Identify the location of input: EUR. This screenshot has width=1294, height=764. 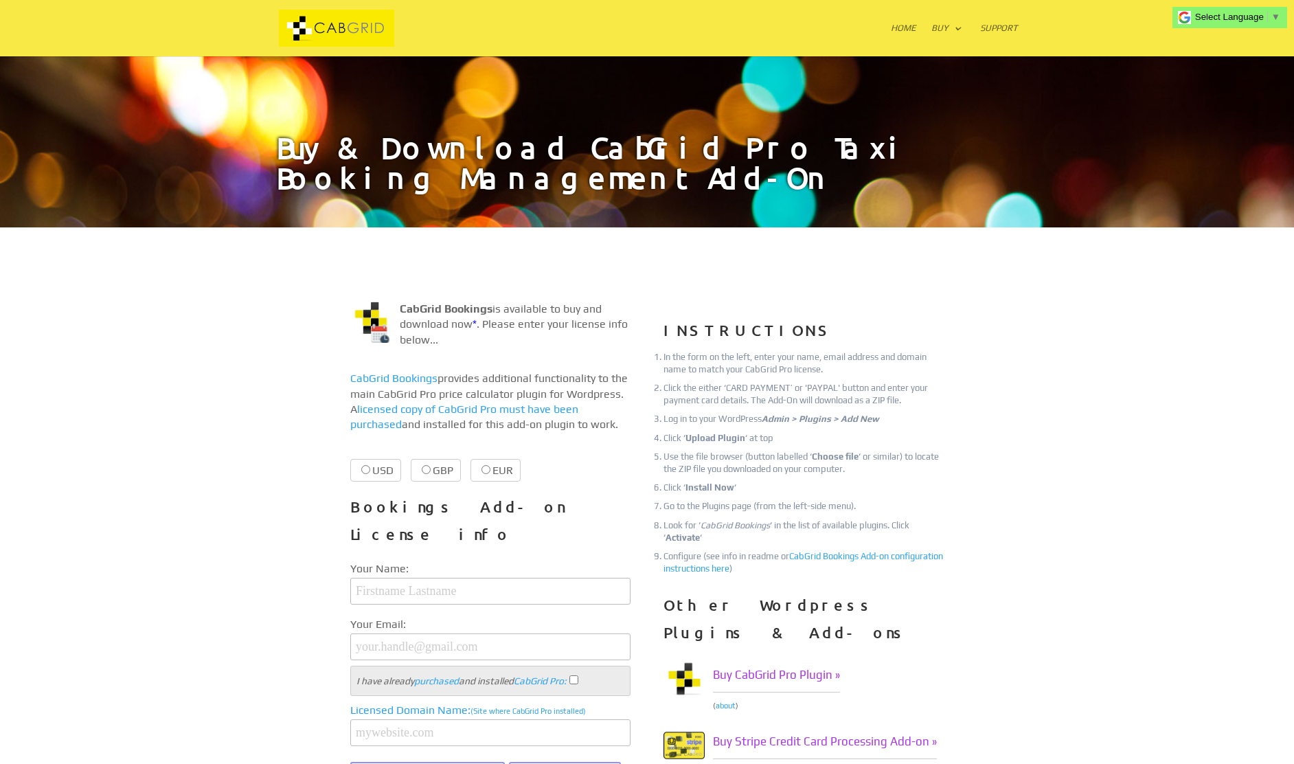
(486, 469).